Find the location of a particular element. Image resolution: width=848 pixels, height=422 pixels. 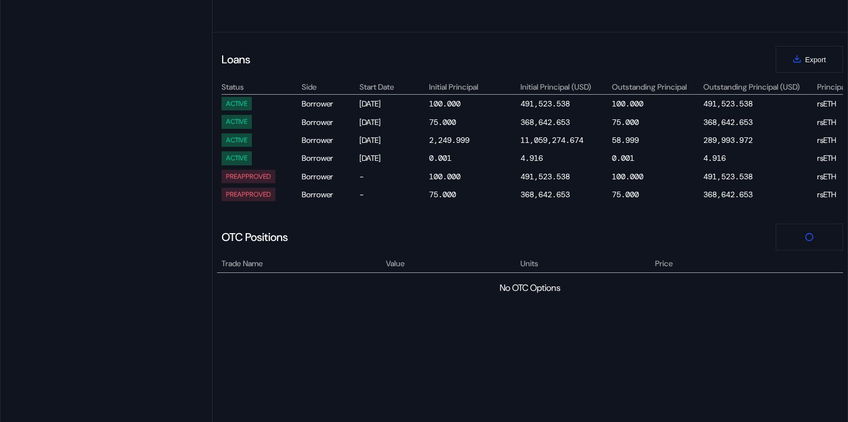

span: Export is located at coordinates (815, 59).